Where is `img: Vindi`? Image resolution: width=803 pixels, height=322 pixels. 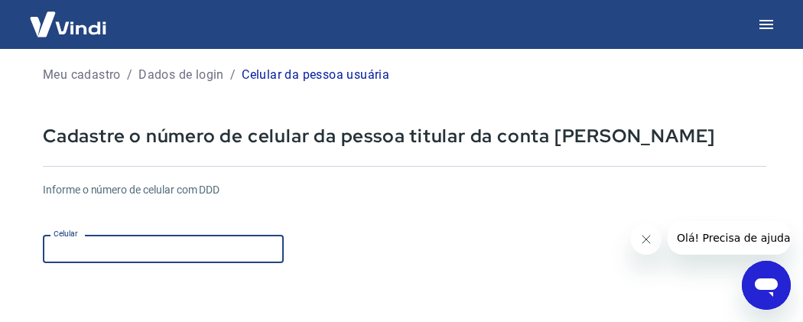
img: Vindi is located at coordinates (68, 24).